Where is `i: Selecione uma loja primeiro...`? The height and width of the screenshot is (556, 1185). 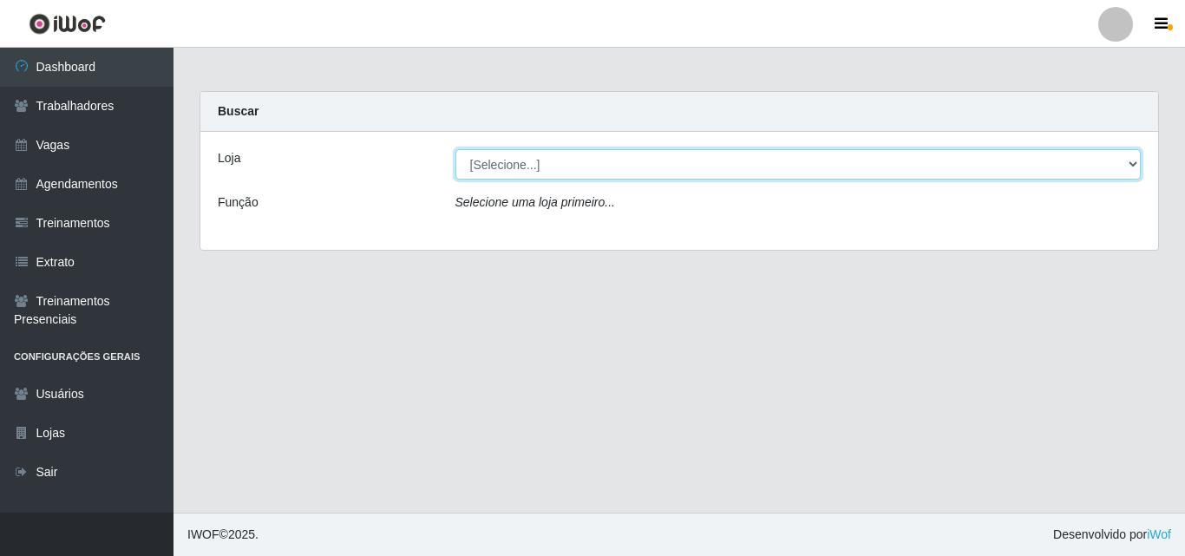
i: Selecione uma loja primeiro... is located at coordinates (535, 202).